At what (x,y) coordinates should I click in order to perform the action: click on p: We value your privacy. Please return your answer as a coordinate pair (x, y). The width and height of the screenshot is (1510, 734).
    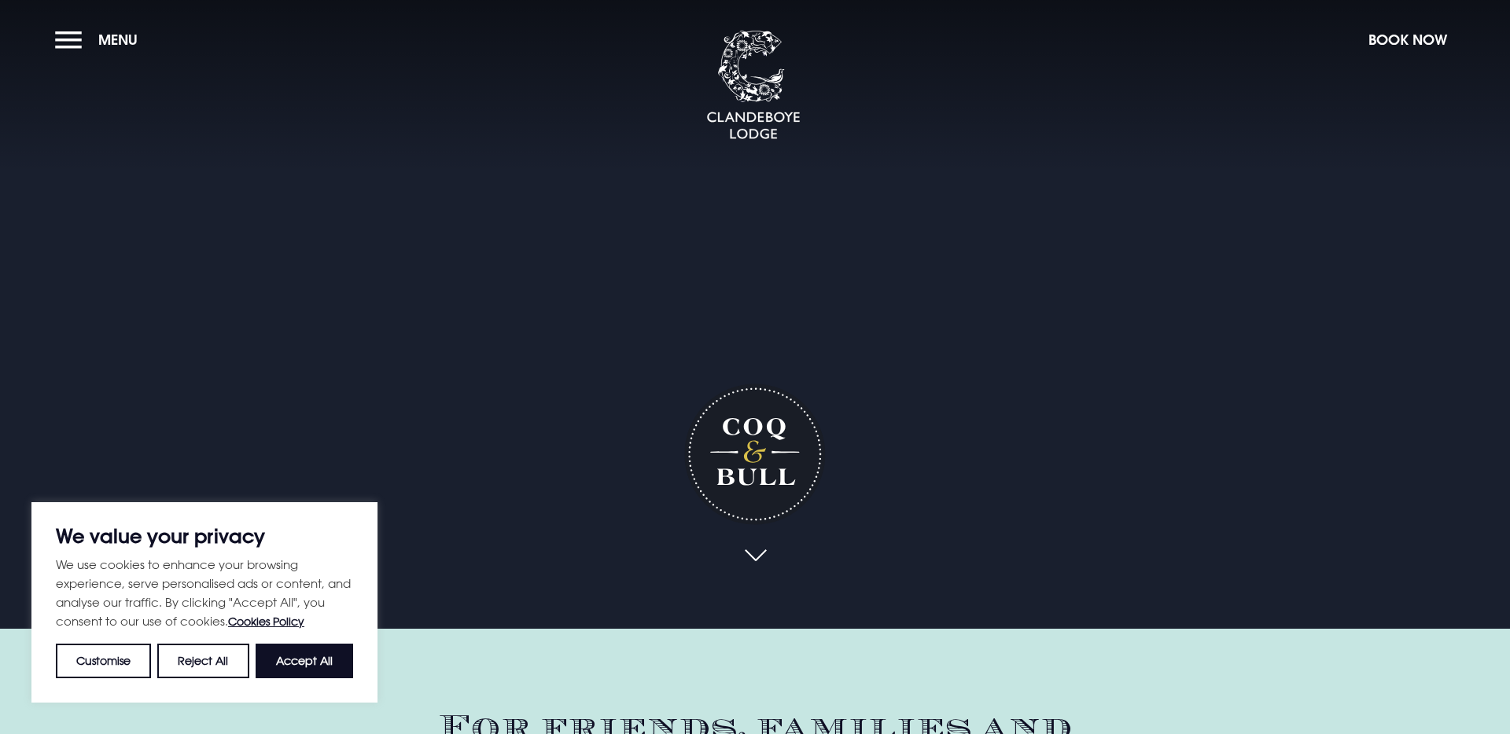
    Looking at the image, I should click on (204, 536).